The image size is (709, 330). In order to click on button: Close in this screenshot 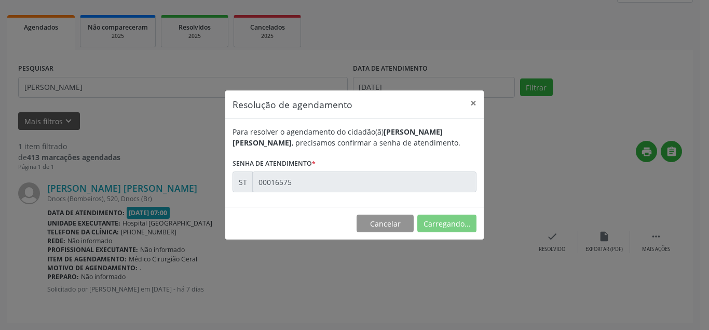, I will do `click(473, 103)`.